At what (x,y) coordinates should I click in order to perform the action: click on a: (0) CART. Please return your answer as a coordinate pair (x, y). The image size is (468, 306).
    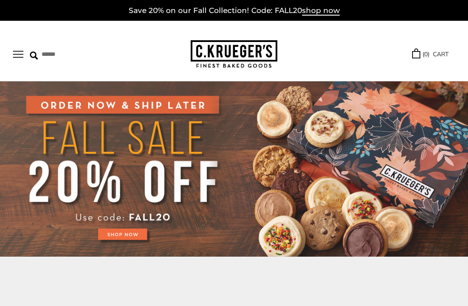
    Looking at the image, I should click on (430, 54).